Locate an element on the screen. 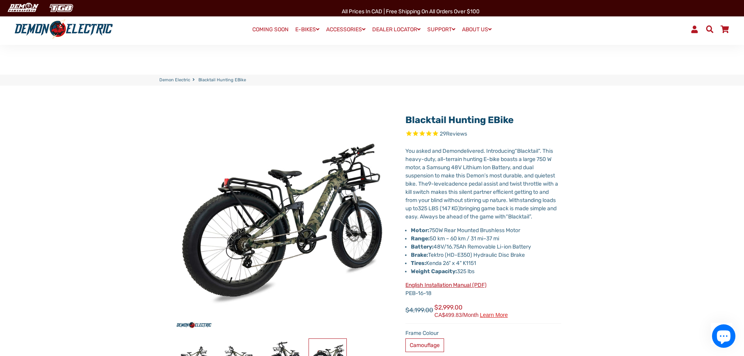 This screenshot has height=356, width=744. strong: Tires: is located at coordinates (418, 263).